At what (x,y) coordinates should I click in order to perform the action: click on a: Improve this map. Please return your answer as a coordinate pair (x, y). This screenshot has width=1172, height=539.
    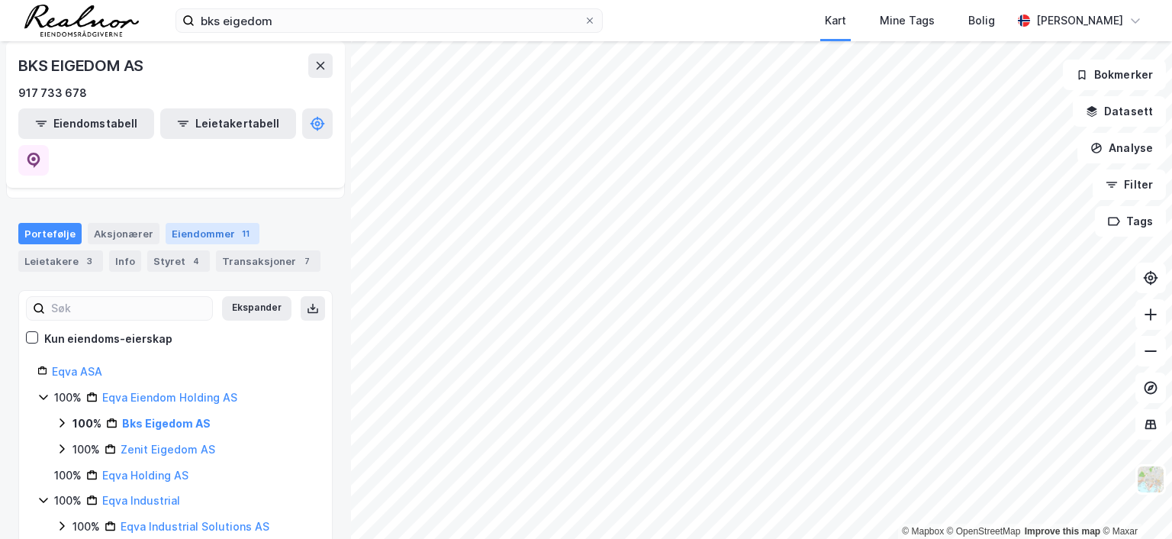
    Looking at the image, I should click on (1062, 531).